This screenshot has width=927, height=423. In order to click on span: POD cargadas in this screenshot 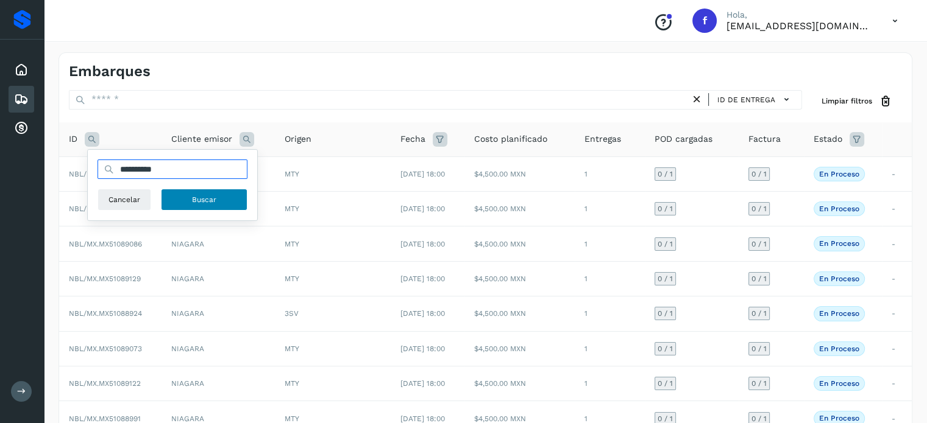, I will do `click(683, 139)`.